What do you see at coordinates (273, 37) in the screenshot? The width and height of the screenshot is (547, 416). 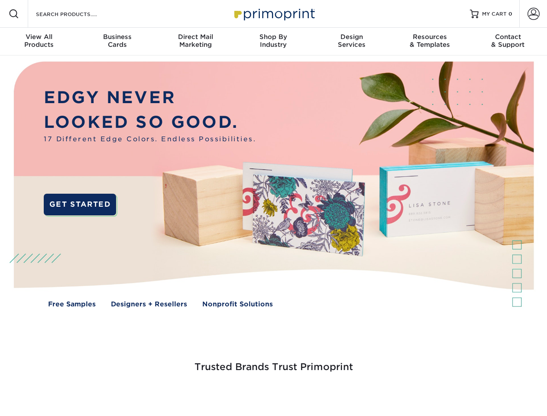 I see `span: Shop By` at bounding box center [273, 37].